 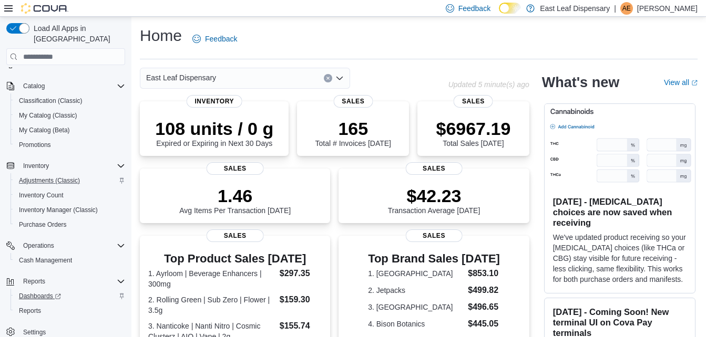 What do you see at coordinates (58, 210) in the screenshot?
I see `a: Inventory Manager (Classic)` at bounding box center [58, 210].